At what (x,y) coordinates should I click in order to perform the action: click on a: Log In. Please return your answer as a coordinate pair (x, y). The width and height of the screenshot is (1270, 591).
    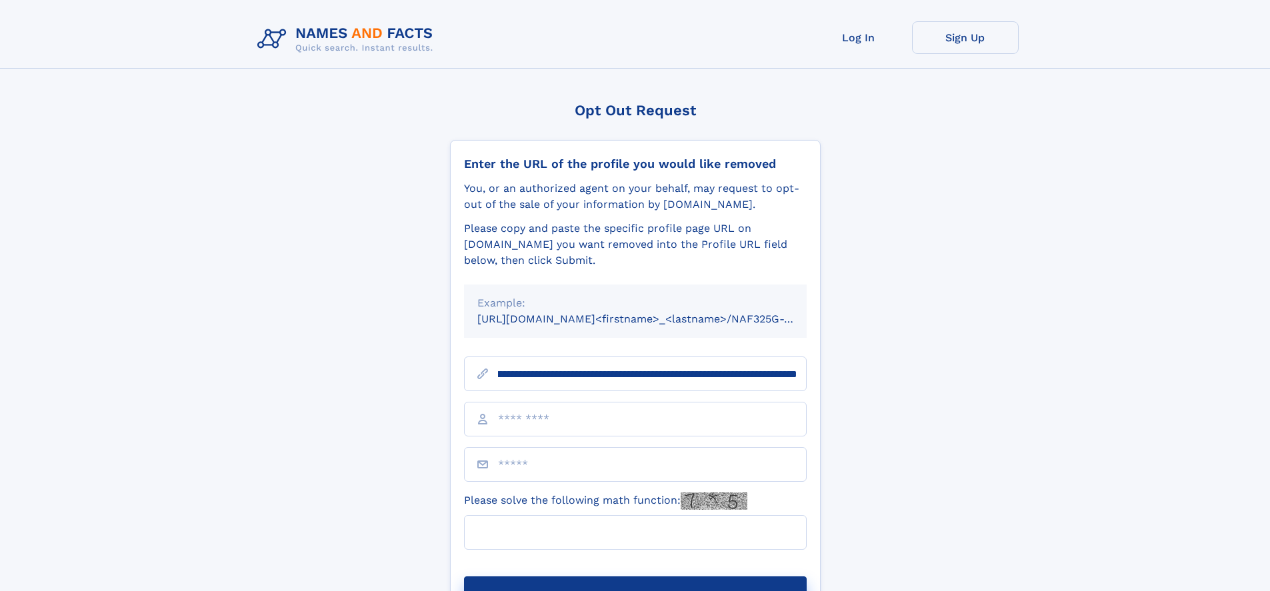
    Looking at the image, I should click on (858, 37).